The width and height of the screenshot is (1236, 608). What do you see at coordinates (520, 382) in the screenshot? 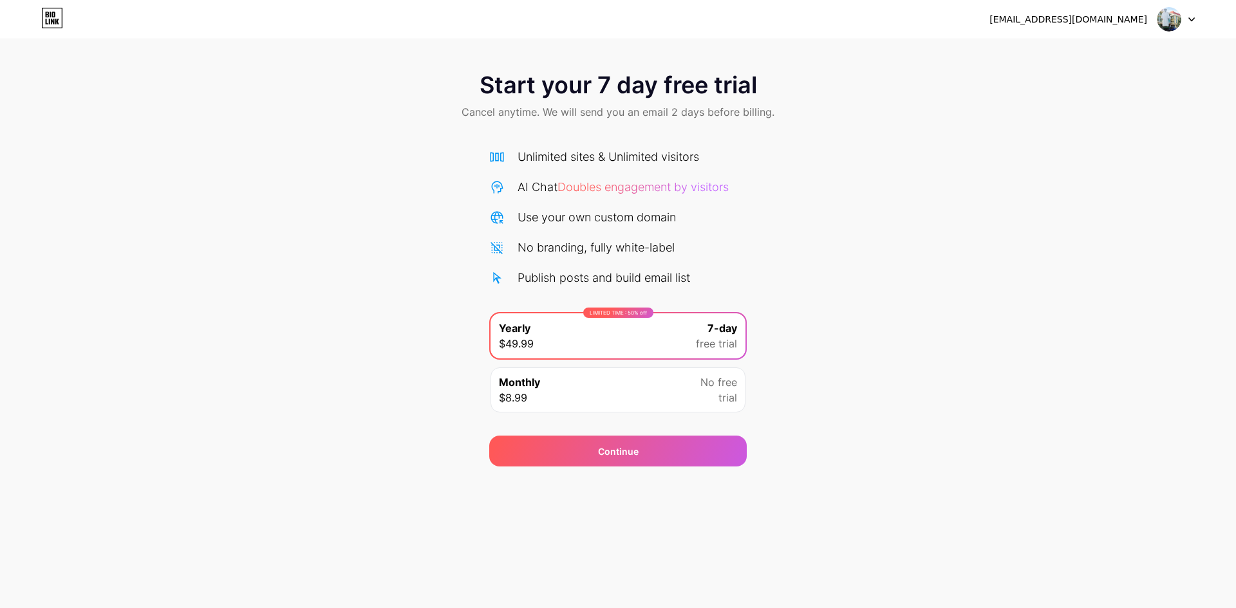
I see `span: Monthly` at bounding box center [520, 382].